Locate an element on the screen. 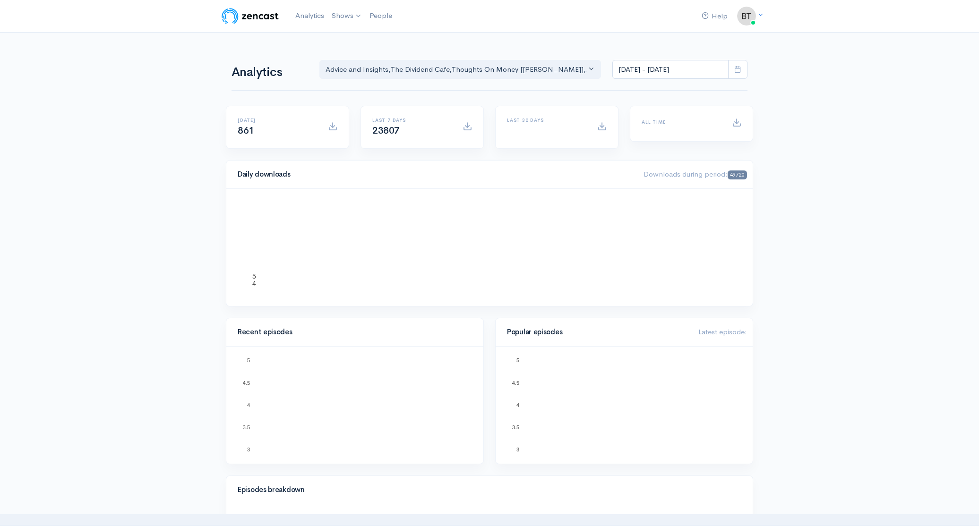 This screenshot has width=979, height=526. h1: Analytics is located at coordinates (270, 72).